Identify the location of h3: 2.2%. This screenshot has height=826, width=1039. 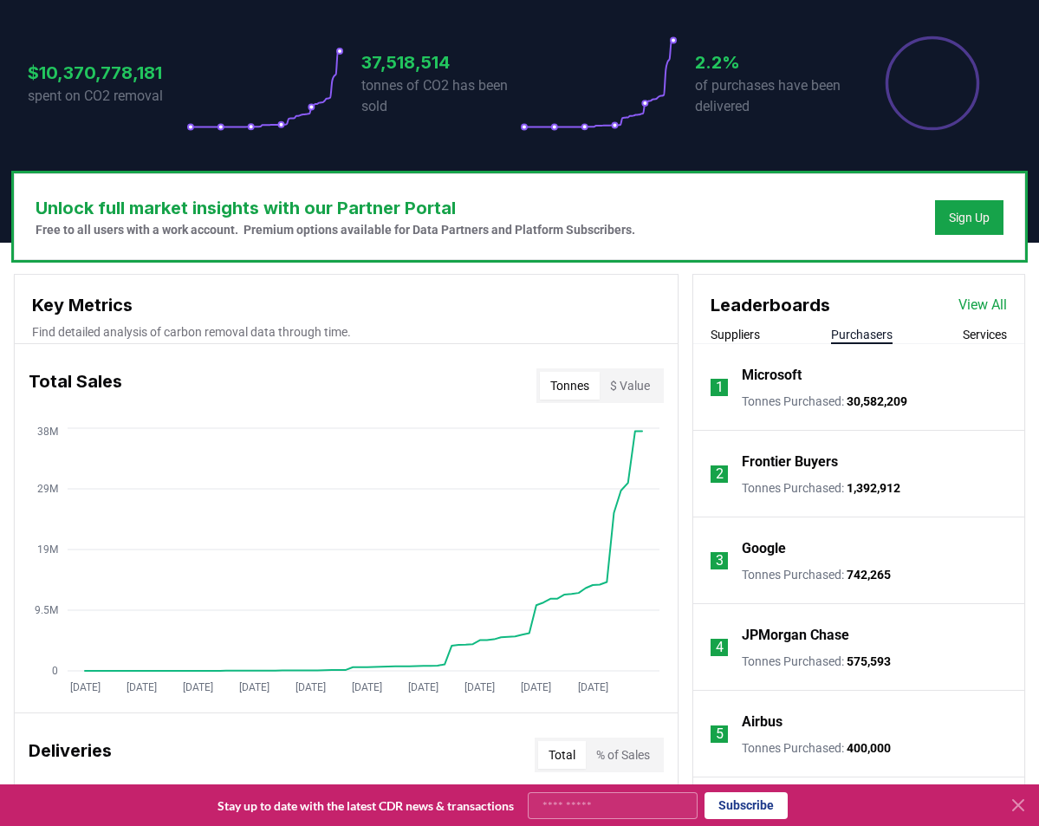
(774, 62).